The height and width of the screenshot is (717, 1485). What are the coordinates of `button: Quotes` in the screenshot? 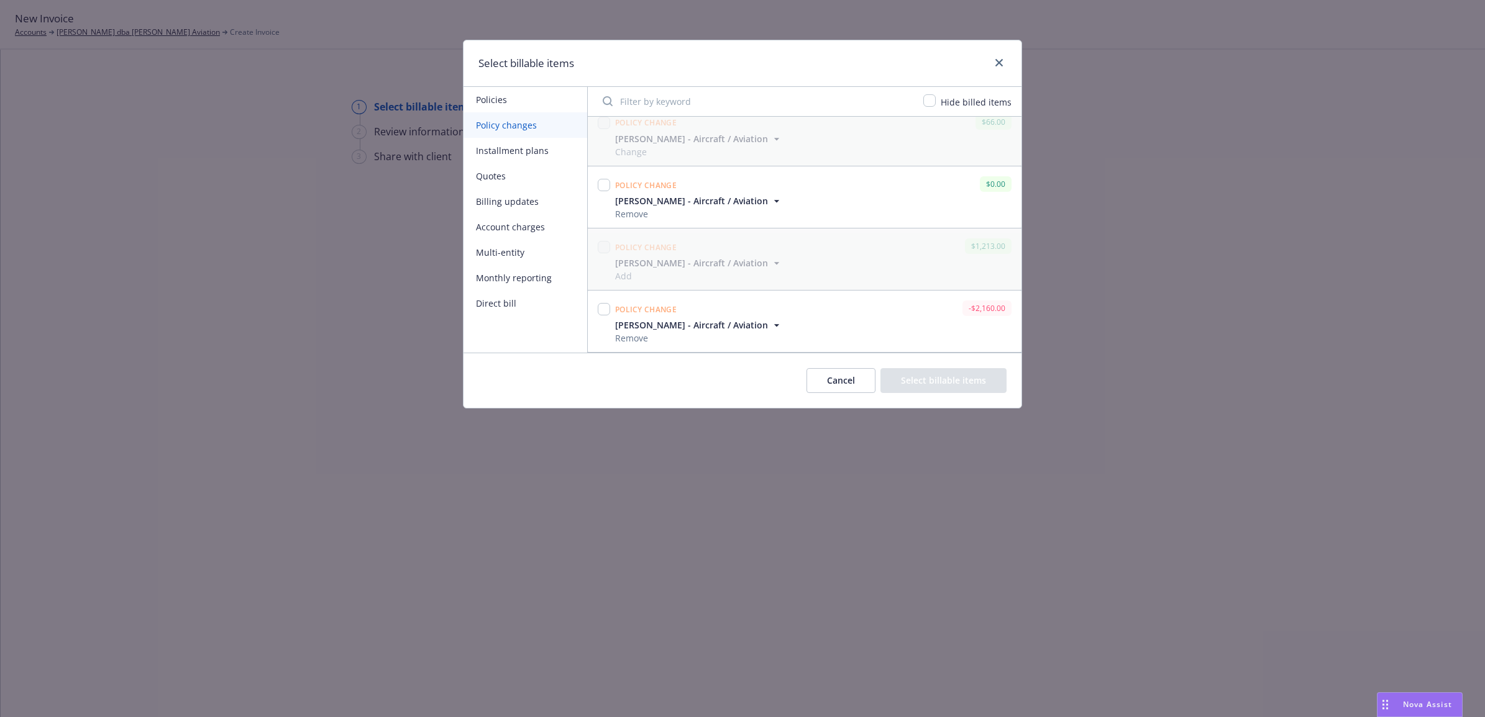 It's located at (525, 176).